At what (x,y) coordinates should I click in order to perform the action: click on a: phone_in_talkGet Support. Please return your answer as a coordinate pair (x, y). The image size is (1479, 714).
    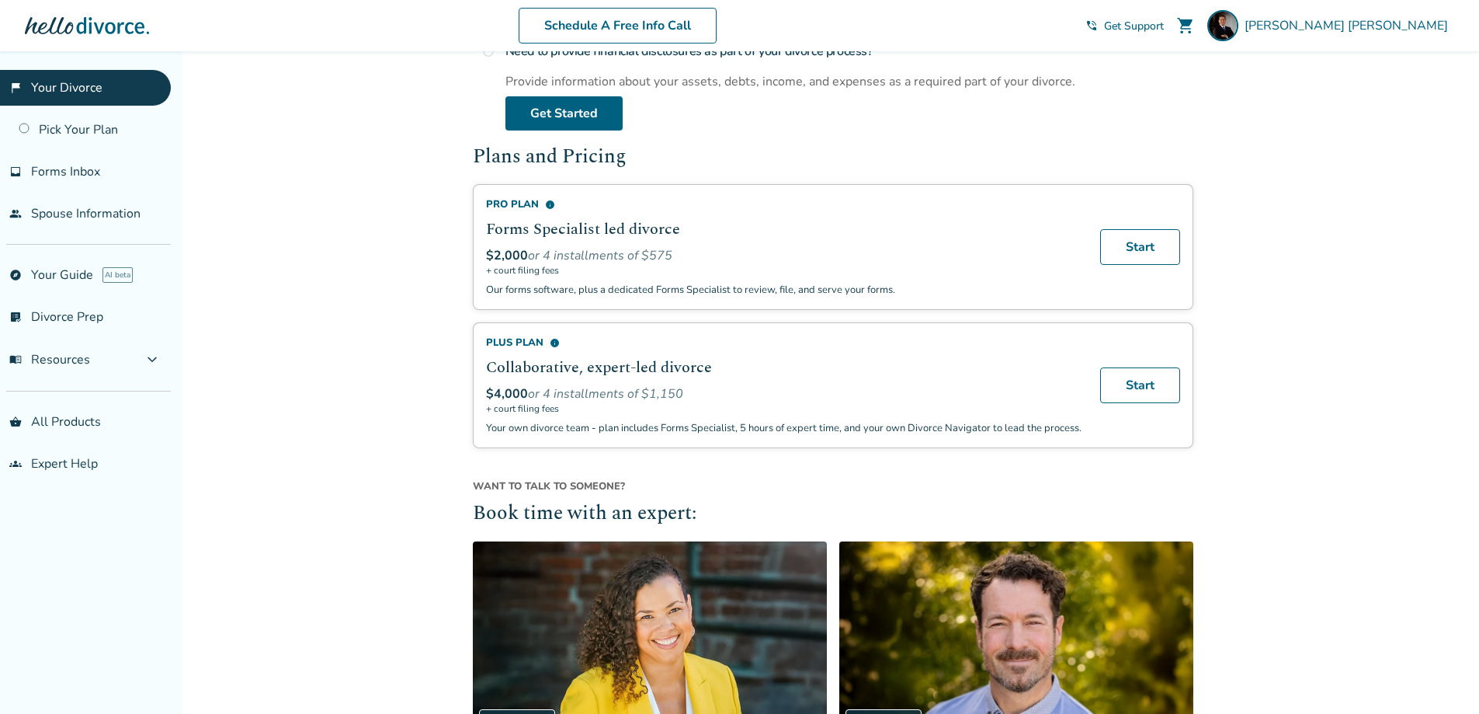
    Looking at the image, I should click on (1124, 26).